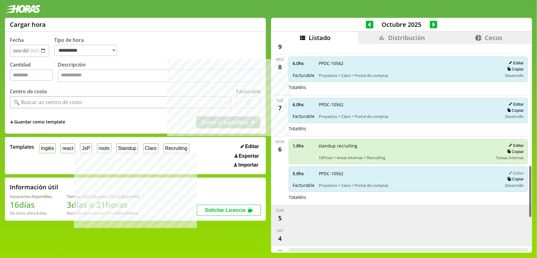 The height and width of the screenshot is (258, 537). Describe the element at coordinates (280, 251) in the screenshot. I see `div: Fri` at that location.